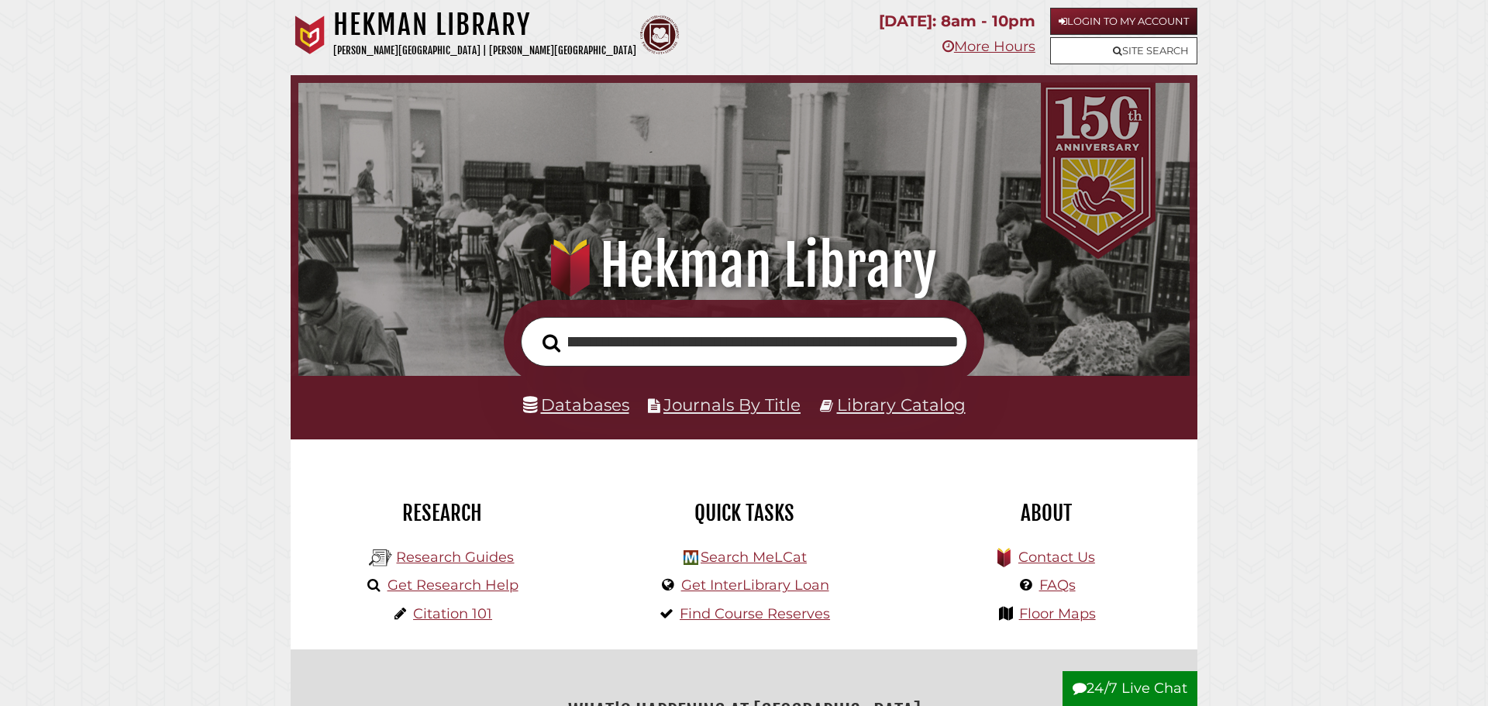  What do you see at coordinates (576, 405) in the screenshot?
I see `a: Databases` at bounding box center [576, 405].